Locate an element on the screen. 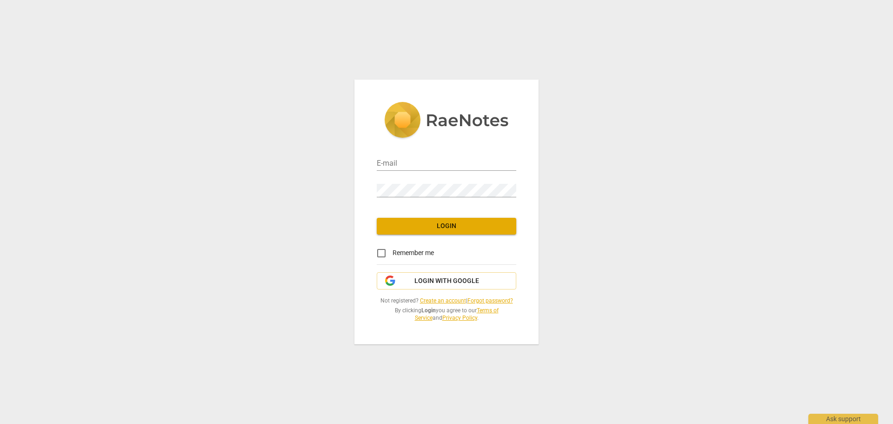  span: Login with Google is located at coordinates (447, 281).